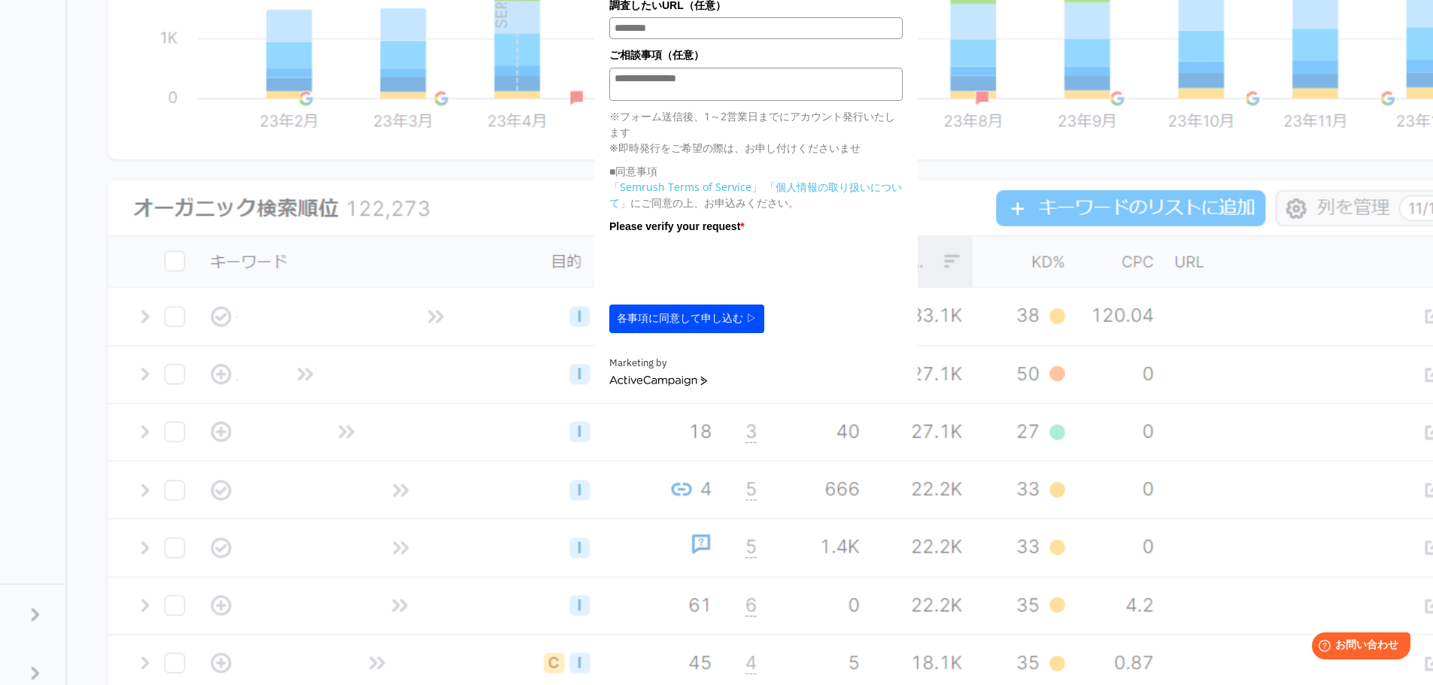  What do you see at coordinates (685, 186) in the screenshot?
I see `a: 「Semrush Terms of Service」` at bounding box center [685, 186].